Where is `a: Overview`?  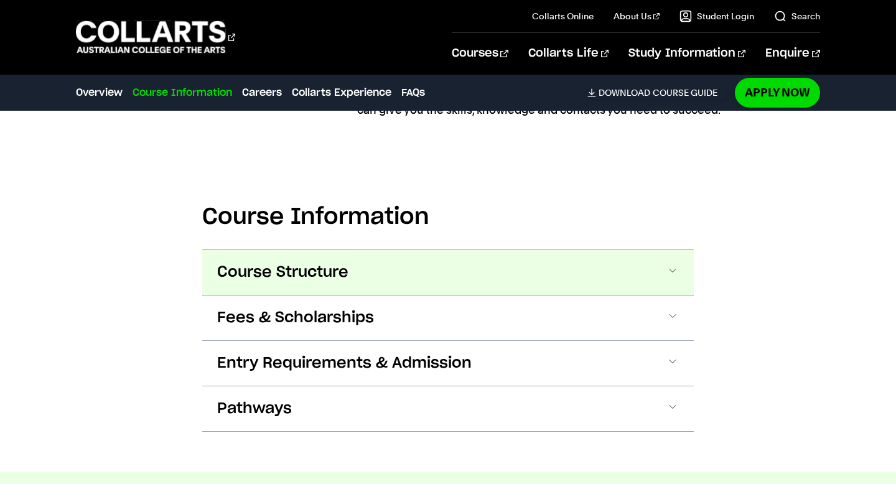
a: Overview is located at coordinates (99, 93).